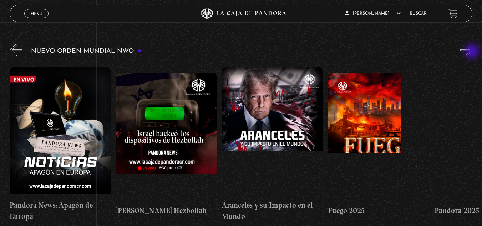 This screenshot has width=482, height=226. Describe the element at coordinates (86, 51) in the screenshot. I see `h3: Nuevo Orden Mundial NWO` at that location.